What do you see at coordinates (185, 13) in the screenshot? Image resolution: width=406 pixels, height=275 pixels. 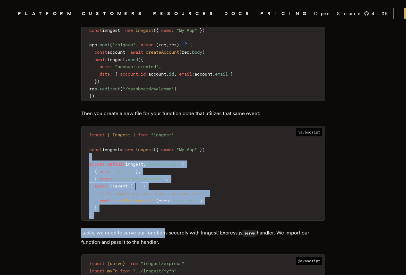 I see `span: RESOURCES` at bounding box center [185, 13].